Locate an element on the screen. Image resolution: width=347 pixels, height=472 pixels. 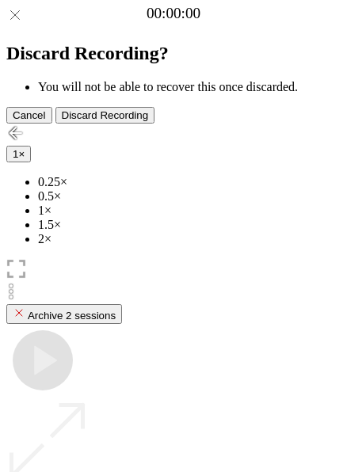
div: Archive 2 sessions is located at coordinates (64, 314).